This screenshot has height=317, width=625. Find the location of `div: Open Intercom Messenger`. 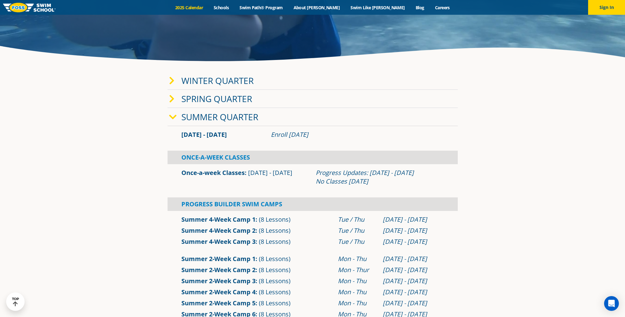

div: Open Intercom Messenger is located at coordinates (611, 303).